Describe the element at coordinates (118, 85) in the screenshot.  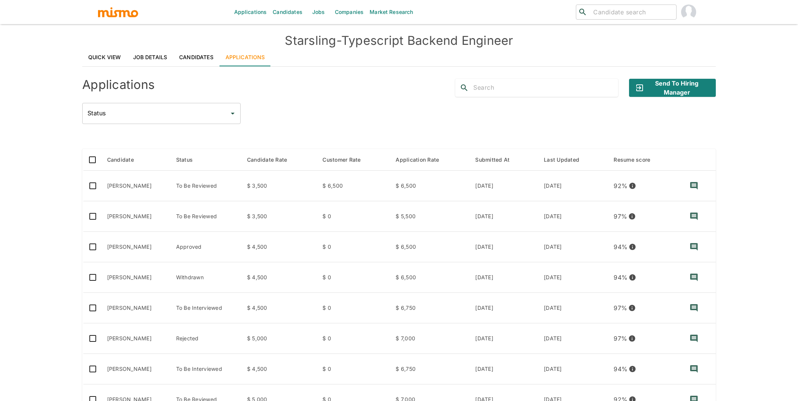
I see `h4: Applications` at that location.